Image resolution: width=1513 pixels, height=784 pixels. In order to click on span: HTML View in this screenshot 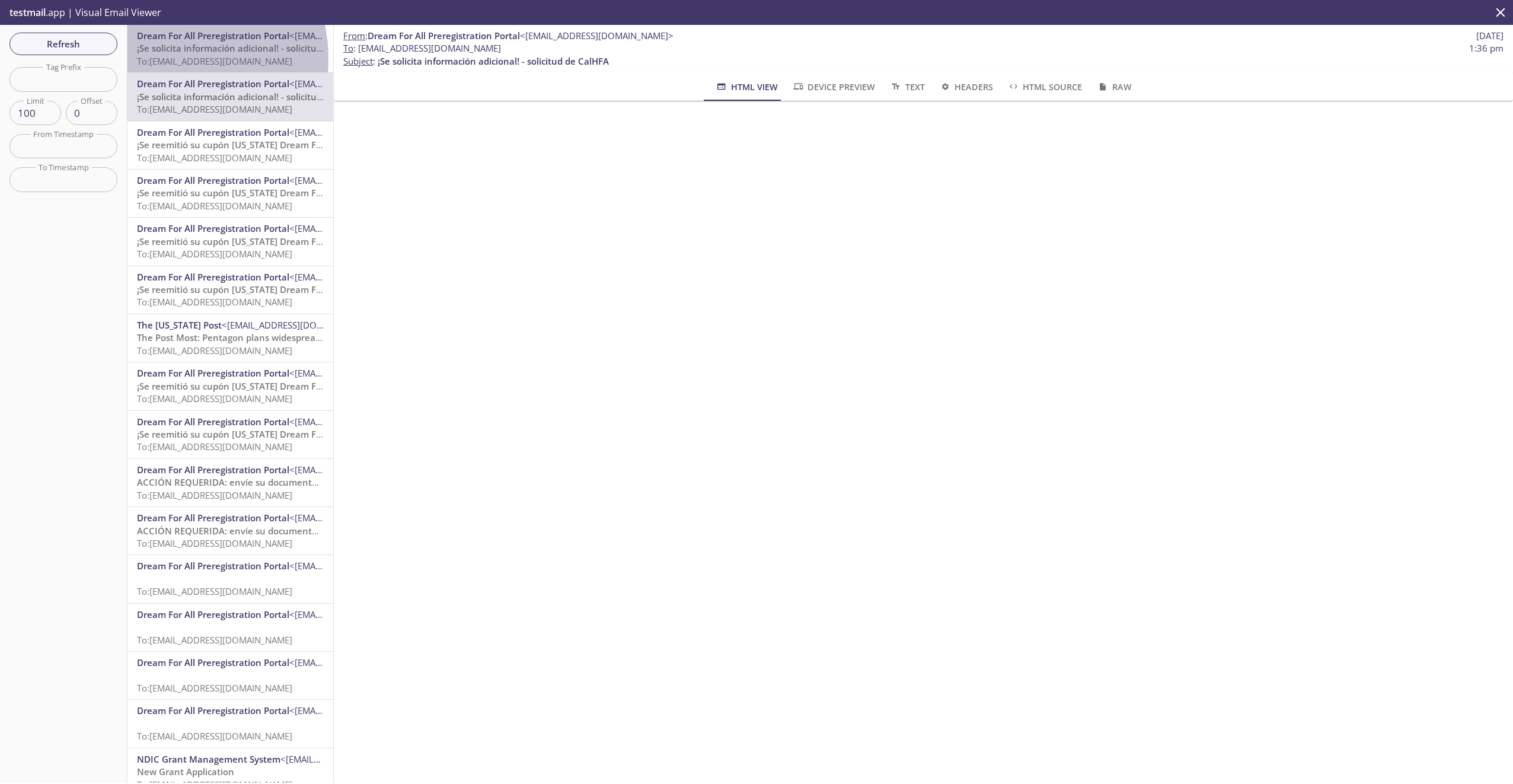, I will do `click(746, 87)`.